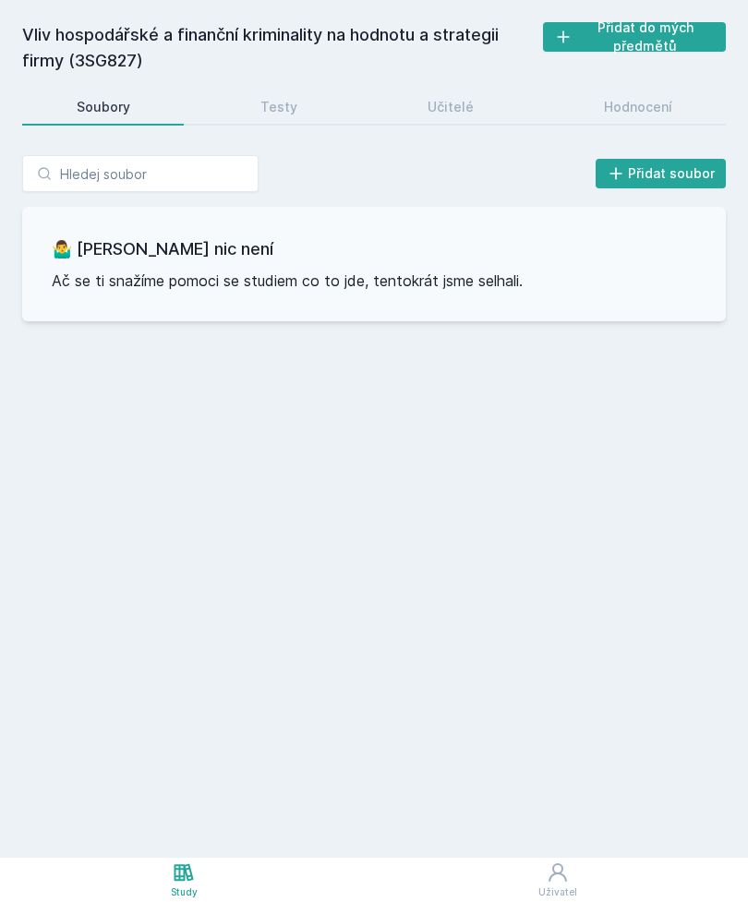  Describe the element at coordinates (102, 107) in the screenshot. I see `a: Soubory` at that location.